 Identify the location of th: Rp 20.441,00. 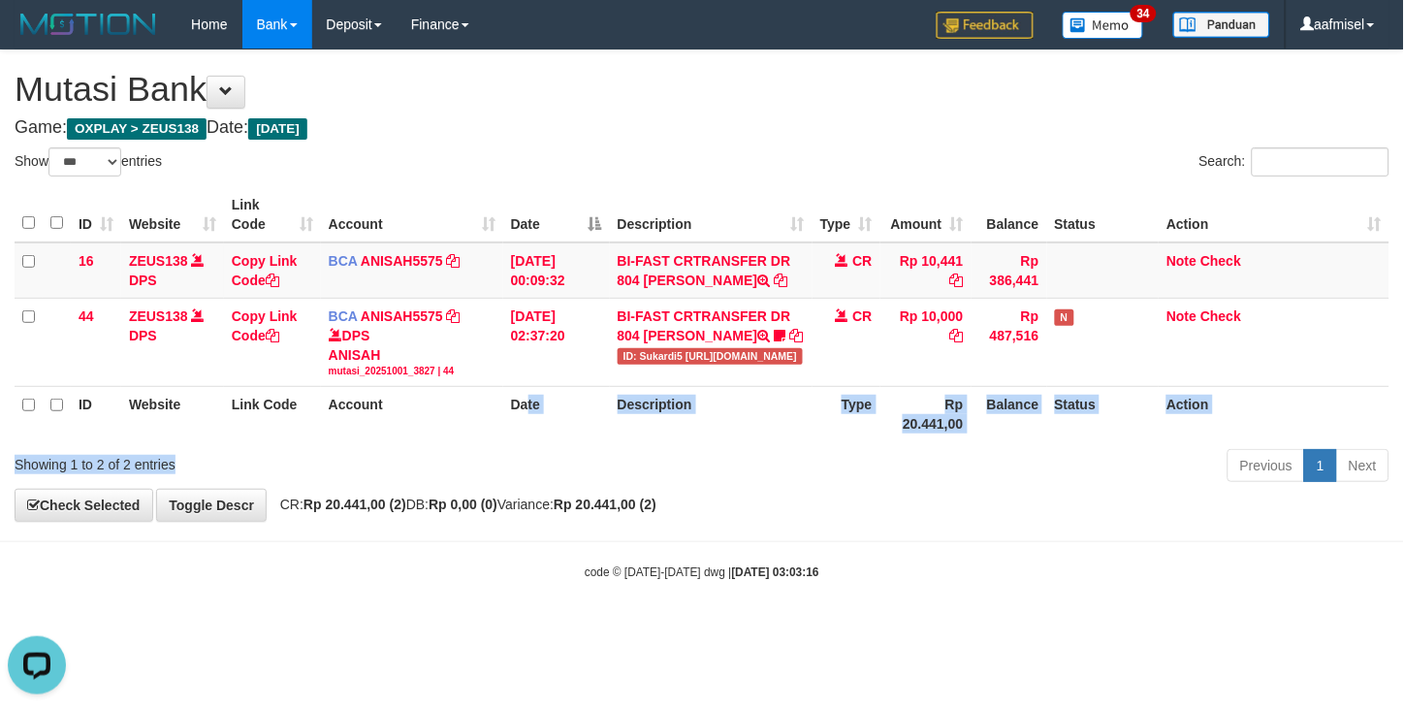
(926, 414).